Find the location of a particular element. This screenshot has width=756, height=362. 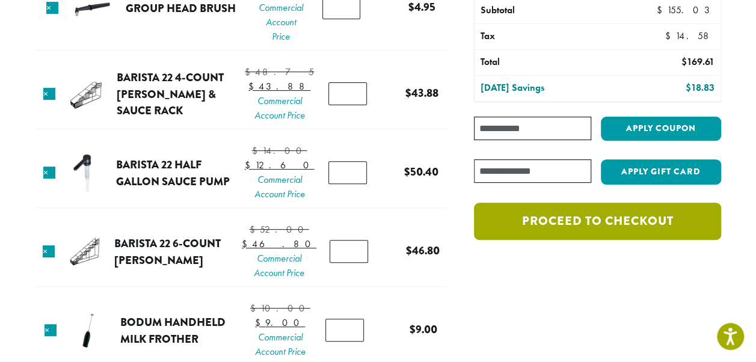

bdi: 18.83 is located at coordinates (700, 87).